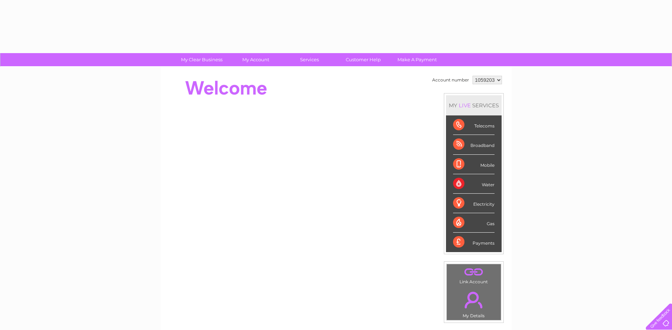 The width and height of the screenshot is (672, 330). What do you see at coordinates (474, 203) in the screenshot?
I see `div: Electricity` at bounding box center [474, 203].